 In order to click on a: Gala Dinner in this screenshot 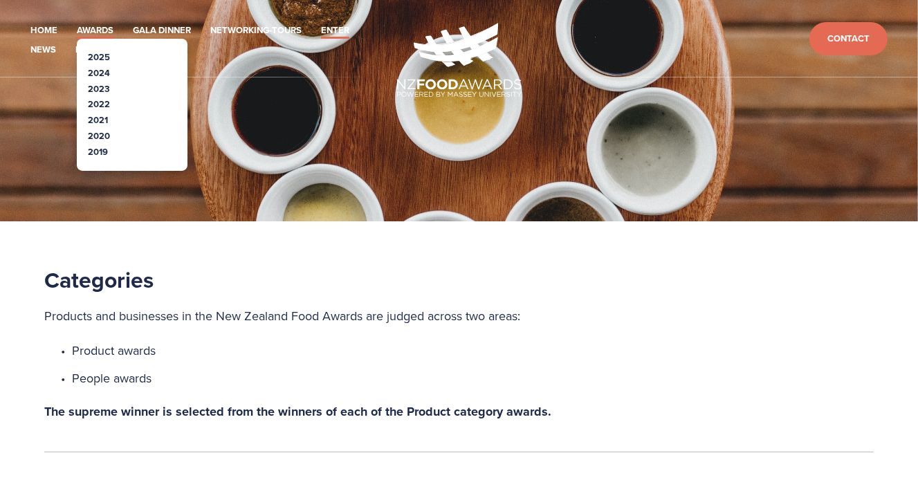, I will do `click(162, 30)`.